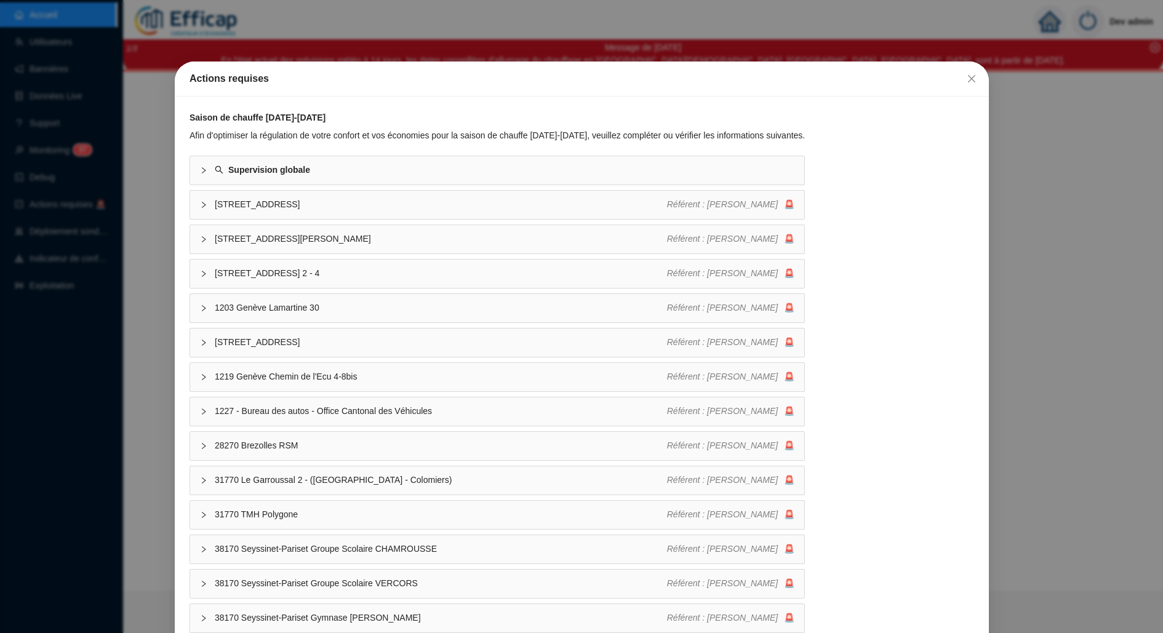 Image resolution: width=1163 pixels, height=633 pixels. I want to click on span: close, so click(971, 79).